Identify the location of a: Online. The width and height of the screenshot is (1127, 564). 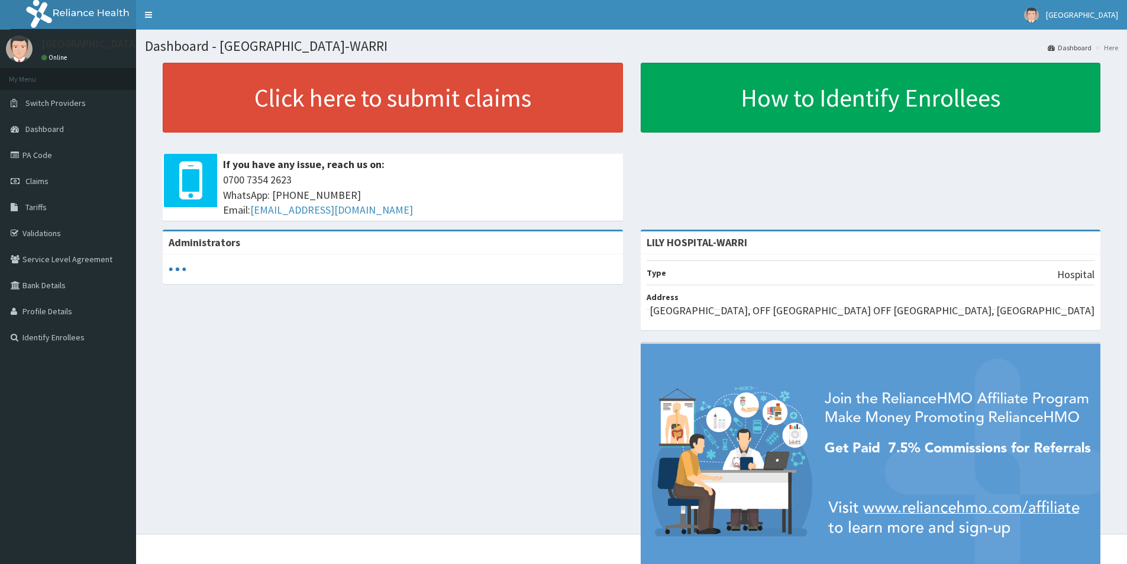
(56, 57).